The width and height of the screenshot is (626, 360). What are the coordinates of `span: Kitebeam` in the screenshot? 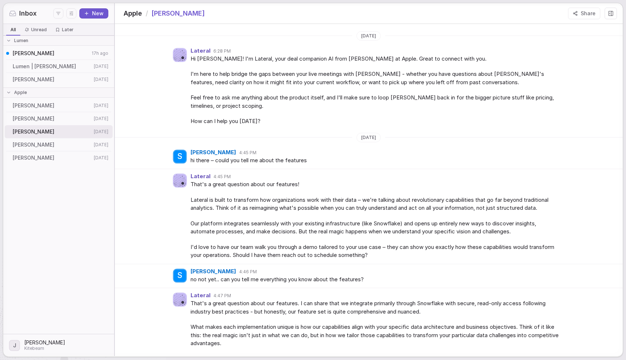 It's located at (45, 348).